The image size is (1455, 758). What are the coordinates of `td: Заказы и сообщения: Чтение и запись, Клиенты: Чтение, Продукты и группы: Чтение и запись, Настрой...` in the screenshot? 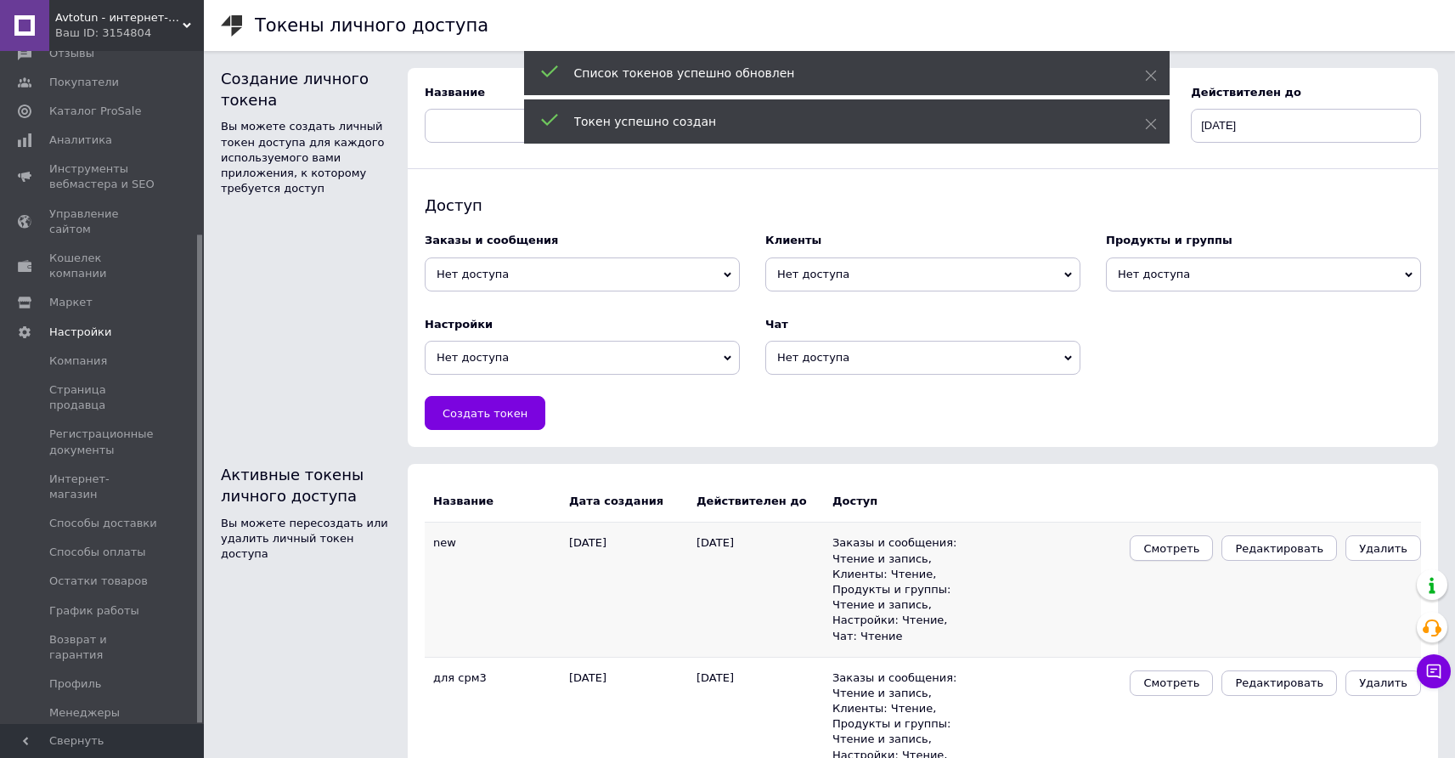 It's located at (896, 590).